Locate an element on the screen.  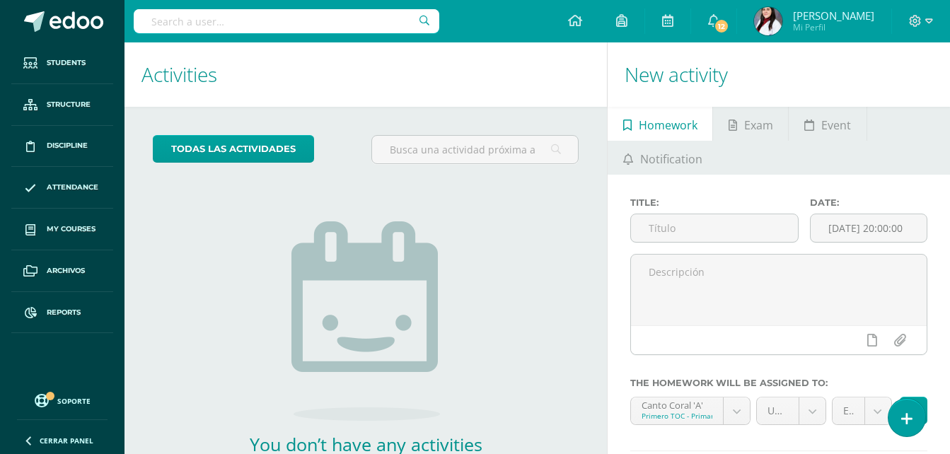
input: Título is located at coordinates (714, 228).